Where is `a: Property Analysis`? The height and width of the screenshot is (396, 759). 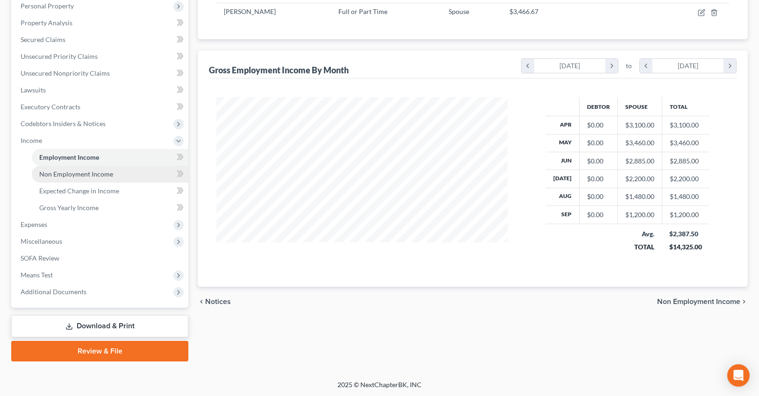
a: Property Analysis is located at coordinates (100, 23).